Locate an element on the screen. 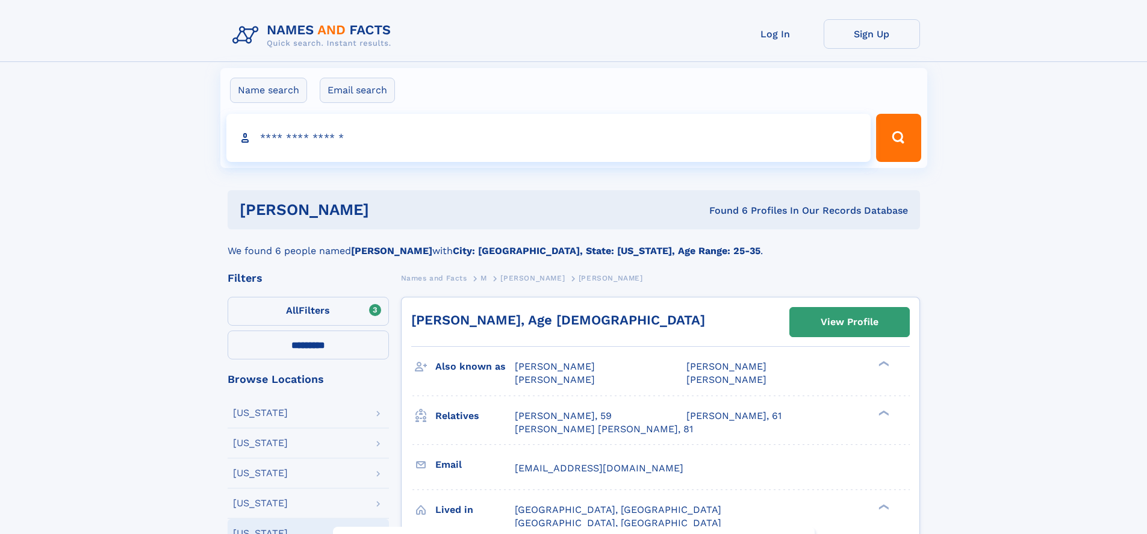  span: All is located at coordinates (292, 310).